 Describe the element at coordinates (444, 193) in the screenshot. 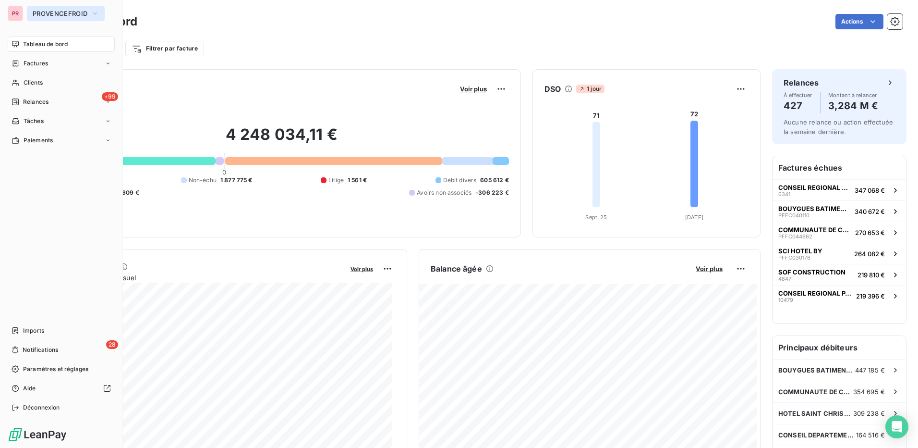

I see `span: Avoirs non associés` at that location.